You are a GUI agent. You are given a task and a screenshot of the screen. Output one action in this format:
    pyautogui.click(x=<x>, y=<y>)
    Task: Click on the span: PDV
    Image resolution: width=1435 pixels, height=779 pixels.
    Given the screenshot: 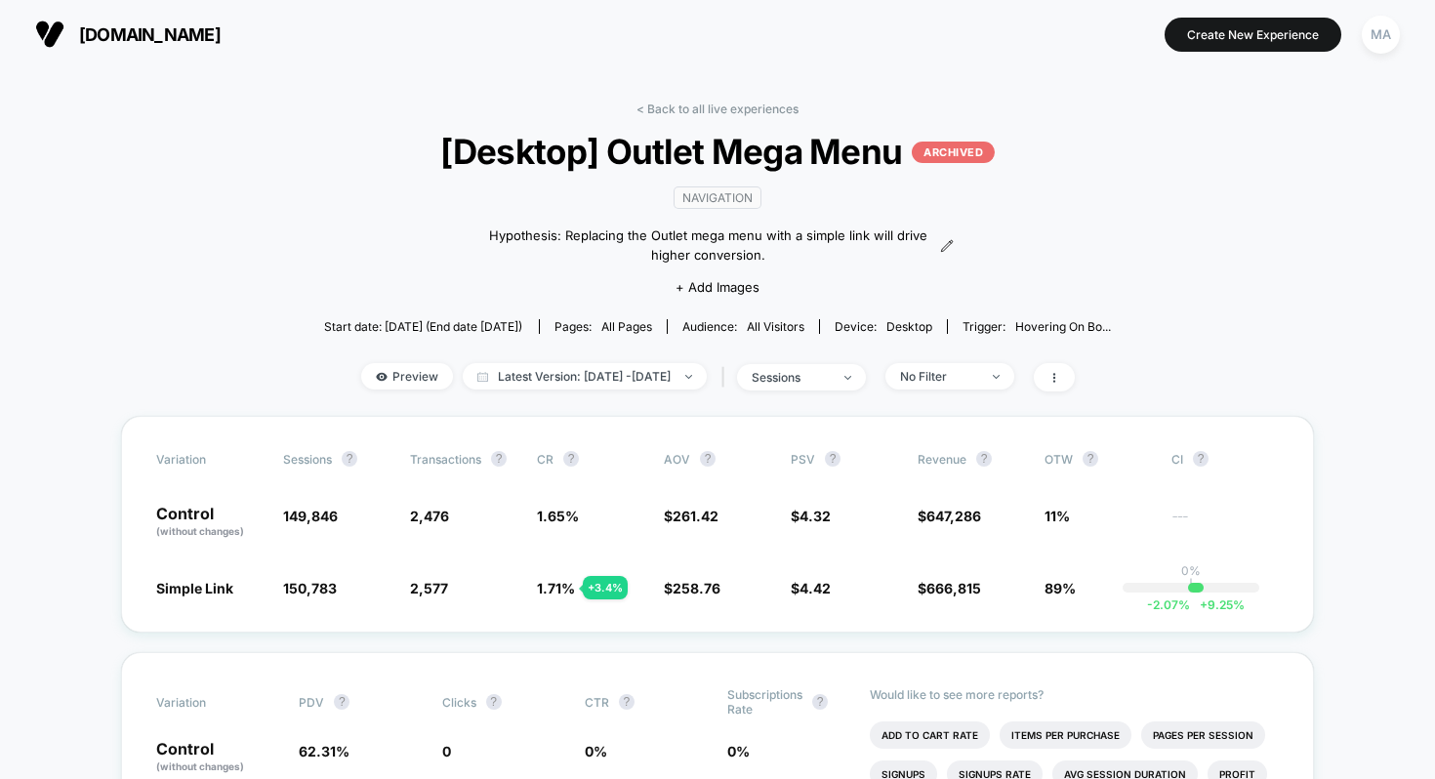 What is the action you would take?
    pyautogui.click(x=311, y=702)
    